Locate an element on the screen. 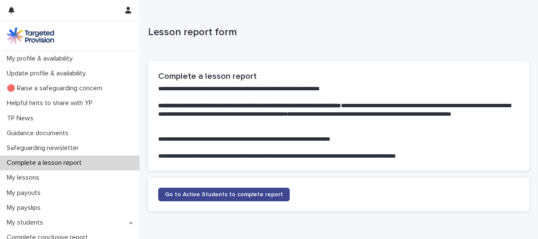  h2: Complete a lesson report is located at coordinates (339, 76).